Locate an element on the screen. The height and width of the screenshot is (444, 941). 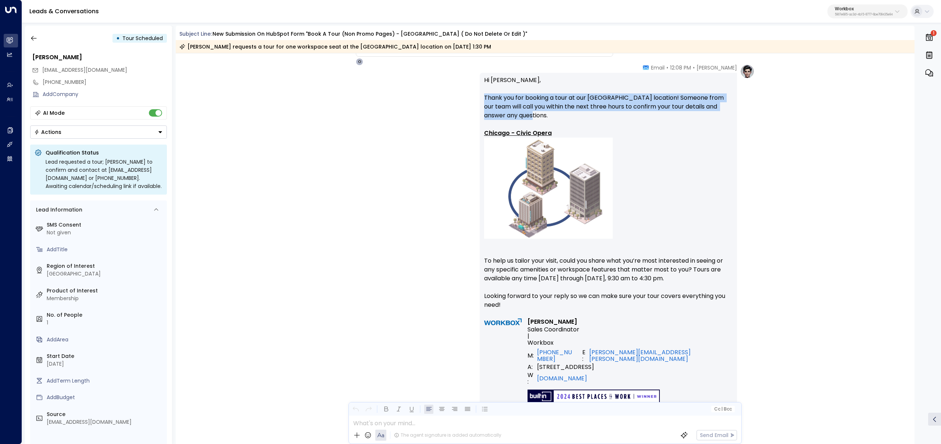
div: Actions is located at coordinates (48, 132).